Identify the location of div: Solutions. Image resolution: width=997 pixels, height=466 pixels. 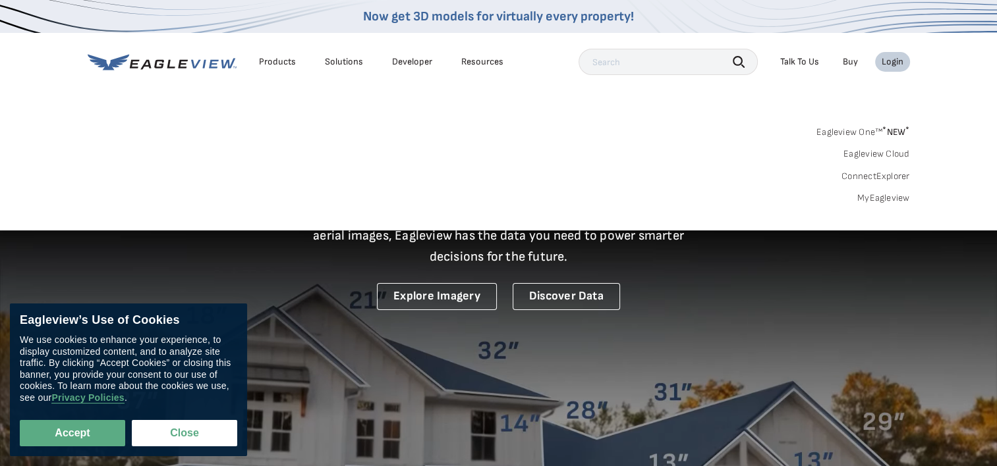
(344, 62).